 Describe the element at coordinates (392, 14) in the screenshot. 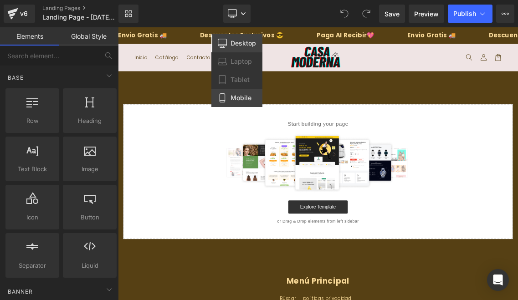

I see `span: Save` at that location.